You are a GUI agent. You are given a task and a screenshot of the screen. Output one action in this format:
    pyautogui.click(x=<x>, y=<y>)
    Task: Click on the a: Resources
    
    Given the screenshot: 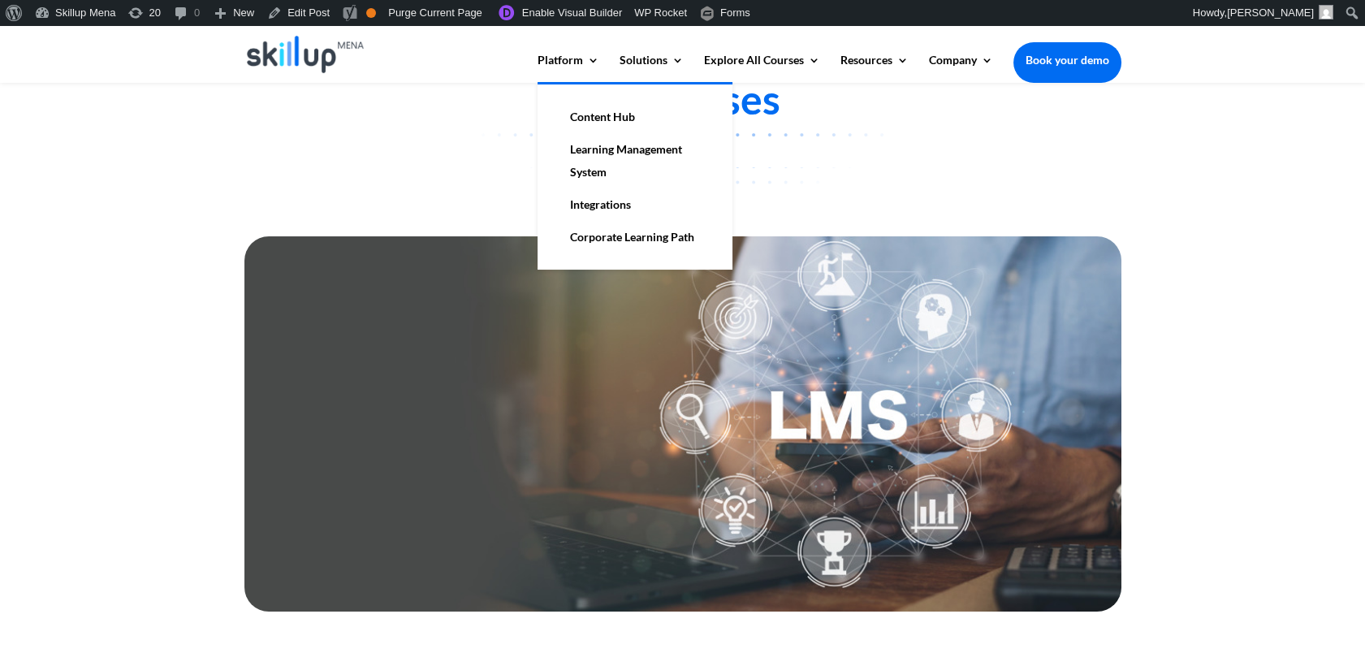 What is the action you would take?
    pyautogui.click(x=874, y=68)
    